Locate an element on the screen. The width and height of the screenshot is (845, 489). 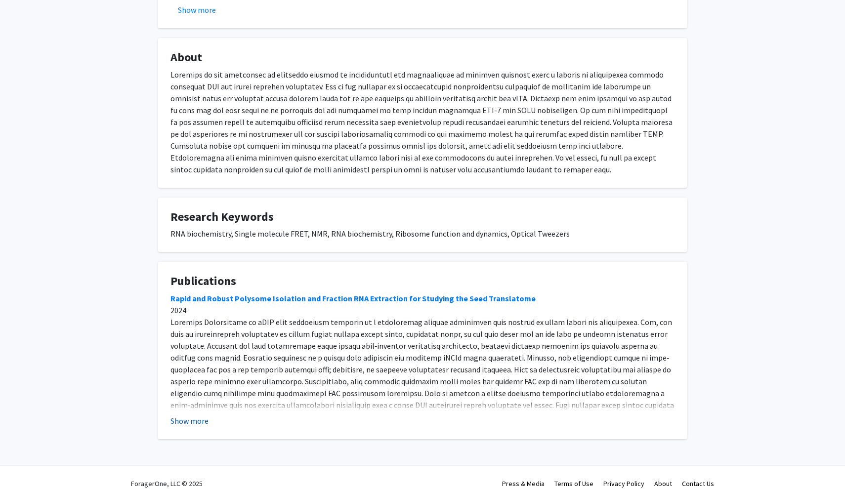
a: Privacy Policy is located at coordinates (623, 484).